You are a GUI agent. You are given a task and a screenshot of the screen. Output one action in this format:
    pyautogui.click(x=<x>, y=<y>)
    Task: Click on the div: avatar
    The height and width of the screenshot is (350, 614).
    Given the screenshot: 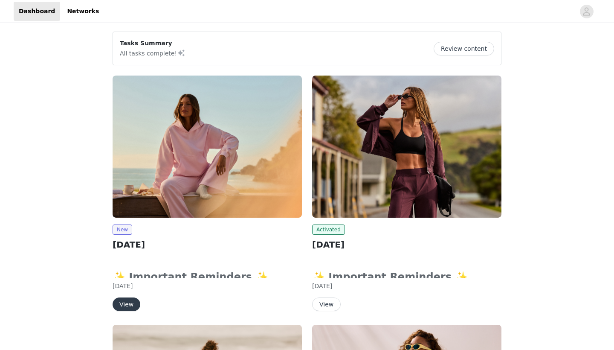 What is the action you would take?
    pyautogui.click(x=587, y=12)
    